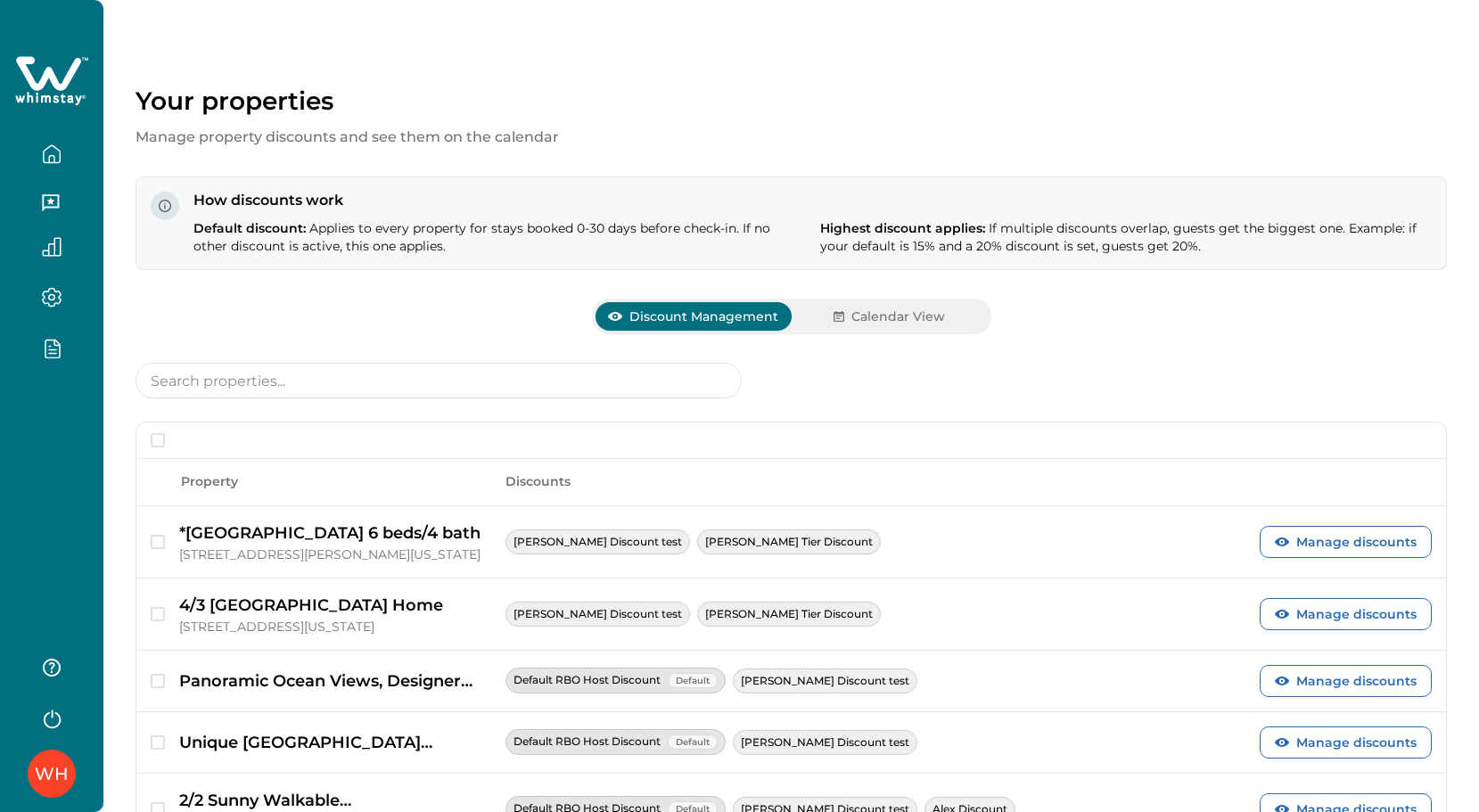 This screenshot has width=1479, height=812. What do you see at coordinates (496, 237) in the screenshot?
I see `p: Default discount:` at bounding box center [496, 237].